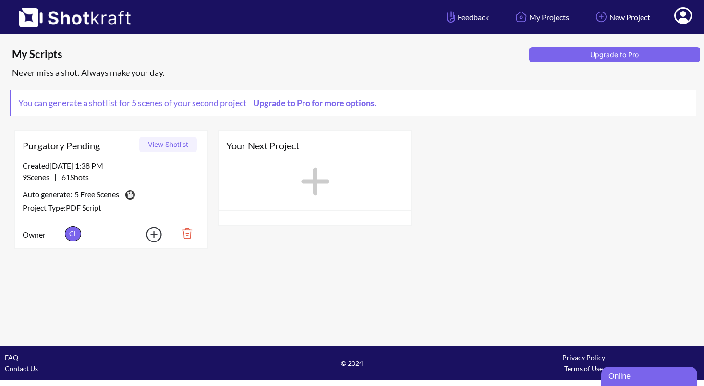 This screenshot has height=386, width=704. What do you see at coordinates (540, 17) in the screenshot?
I see `a: My Projects` at bounding box center [540, 17].